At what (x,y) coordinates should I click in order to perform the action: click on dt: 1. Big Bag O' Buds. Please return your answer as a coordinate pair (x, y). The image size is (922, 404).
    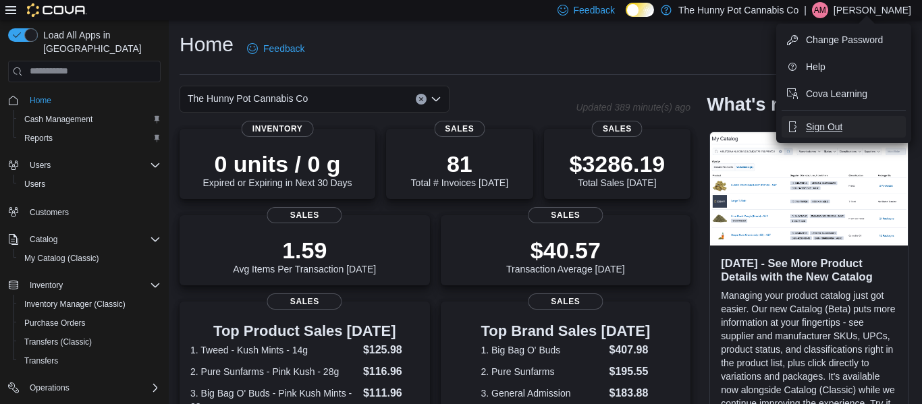
    Looking at the image, I should click on (542, 350).